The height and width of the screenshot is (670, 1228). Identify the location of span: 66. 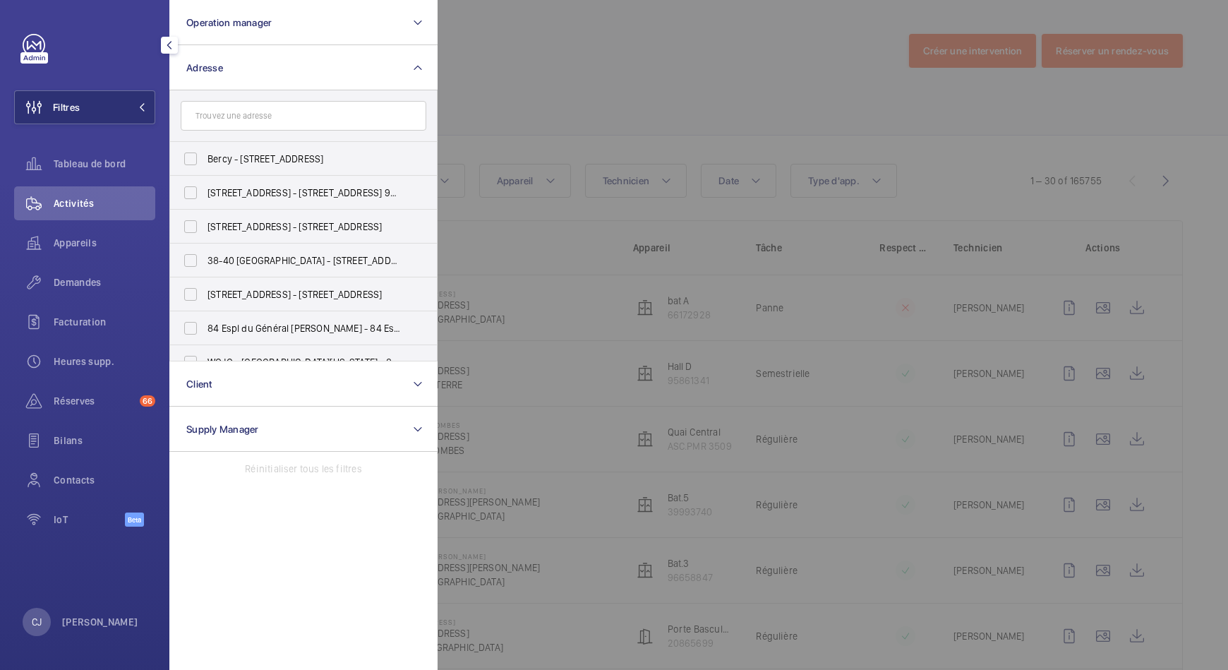
(148, 401).